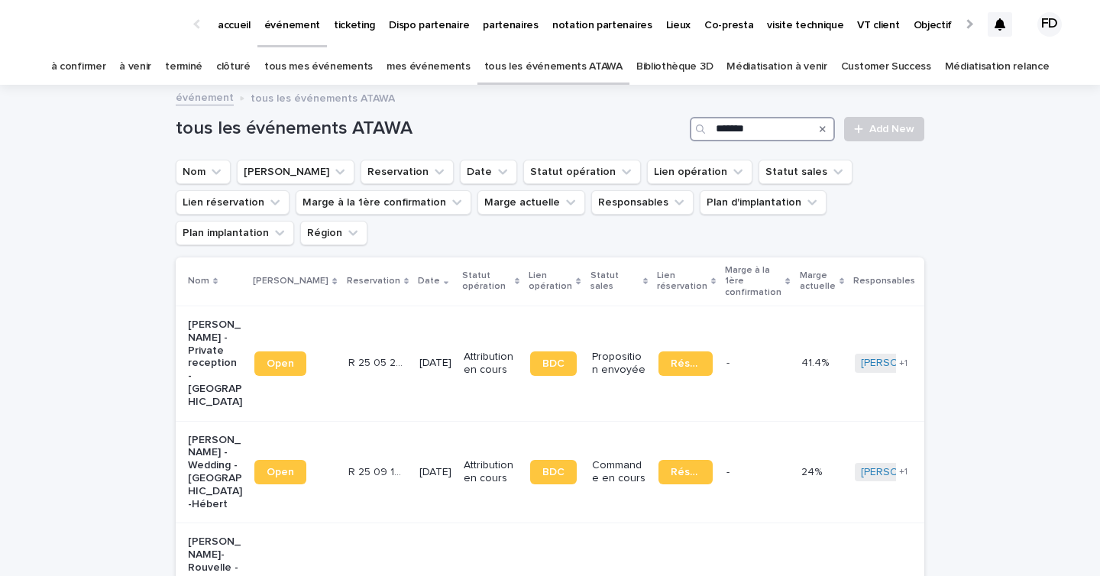 Image resolution: width=1100 pixels, height=576 pixels. What do you see at coordinates (377, 470) in the screenshot?
I see `p: R 25 09 147` at bounding box center [377, 470].